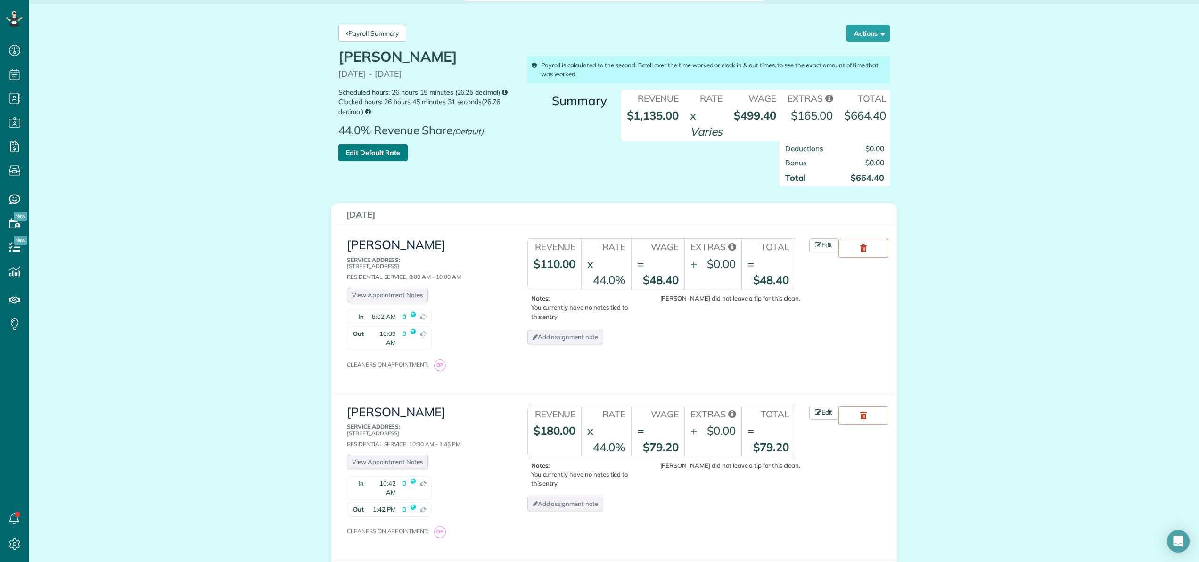 The height and width of the screenshot is (562, 1199). What do you see at coordinates (468, 131) in the screenshot?
I see `em: (Default)` at bounding box center [468, 131].